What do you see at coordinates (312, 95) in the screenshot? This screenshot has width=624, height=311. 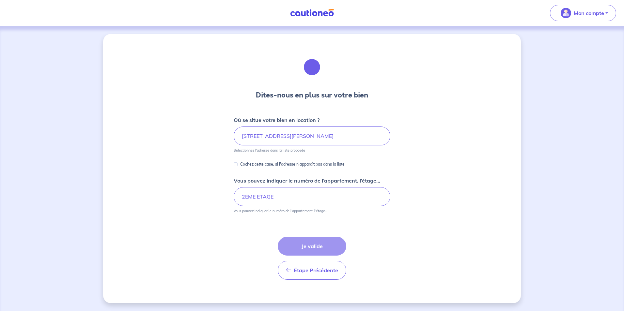 I see `h3: Dites-nous en plus sur votre bien` at bounding box center [312, 95].